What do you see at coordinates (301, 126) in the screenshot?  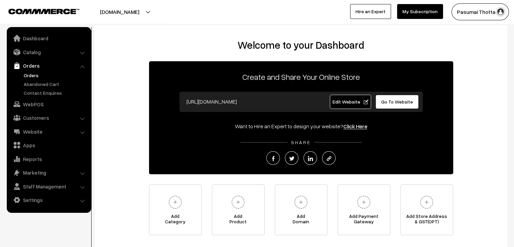 I see `div: Want to Hire an Expert to design your website?` at bounding box center [301, 126].